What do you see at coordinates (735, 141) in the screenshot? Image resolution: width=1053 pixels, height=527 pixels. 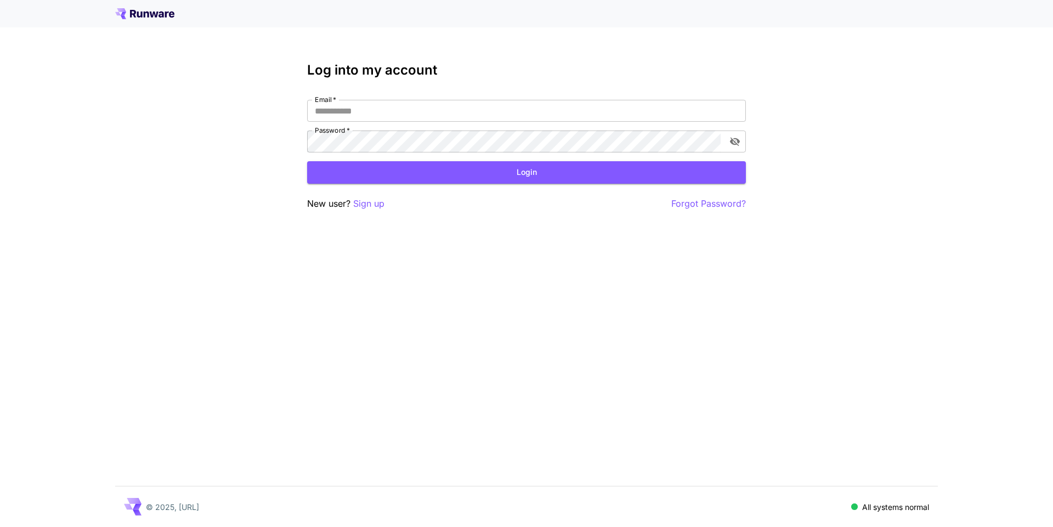 I see `button: toggle password visibility` at bounding box center [735, 141].